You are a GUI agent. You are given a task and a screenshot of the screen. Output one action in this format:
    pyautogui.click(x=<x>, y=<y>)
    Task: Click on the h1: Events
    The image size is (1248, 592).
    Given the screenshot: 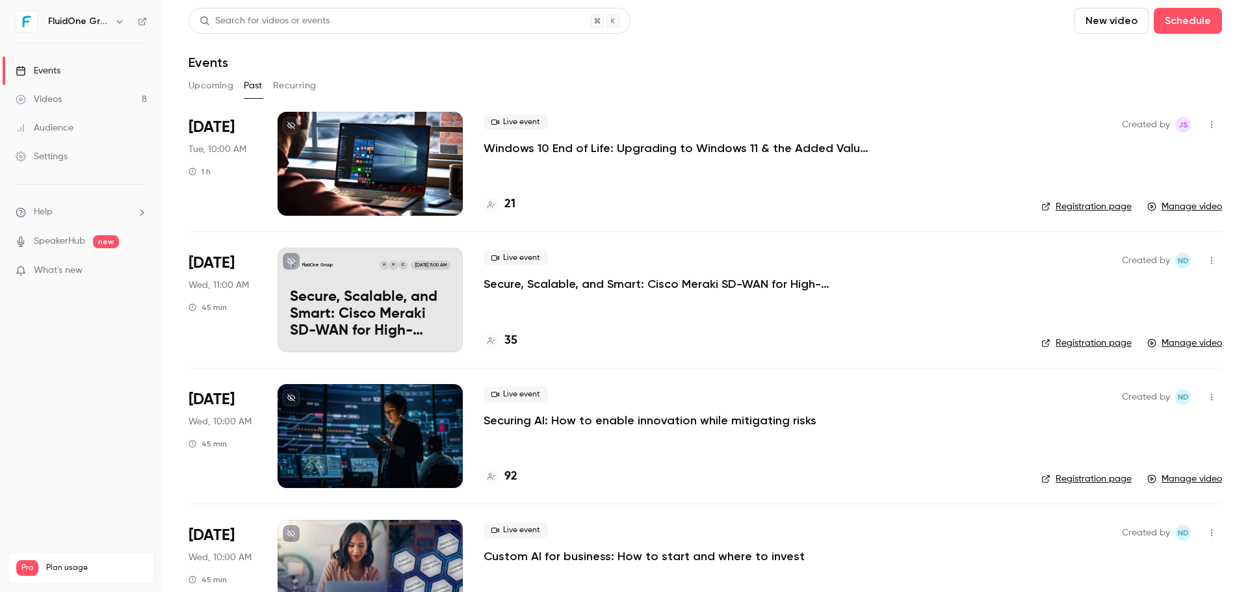 What is the action you would take?
    pyautogui.click(x=208, y=62)
    